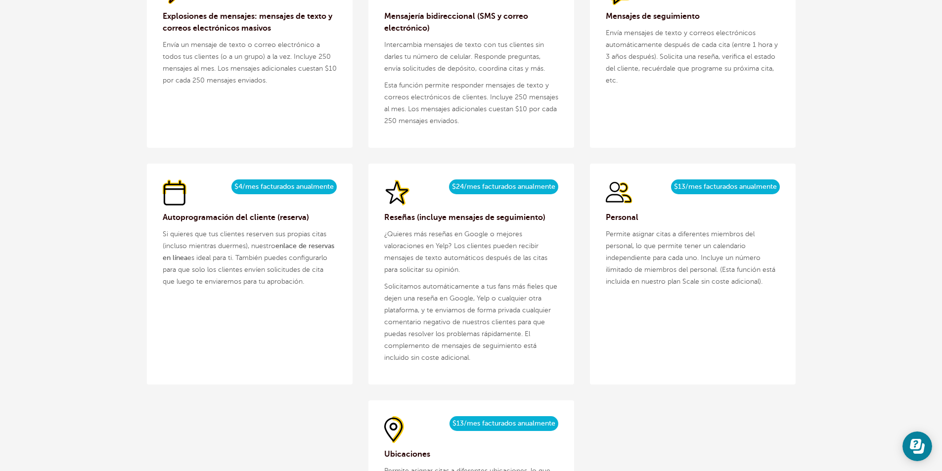  Describe the element at coordinates (692, 56) in the screenshot. I see `font: Envía mensajes de texto y correos electrónicos automáticamente después de cada cita (entre 1 hora...` at that location.